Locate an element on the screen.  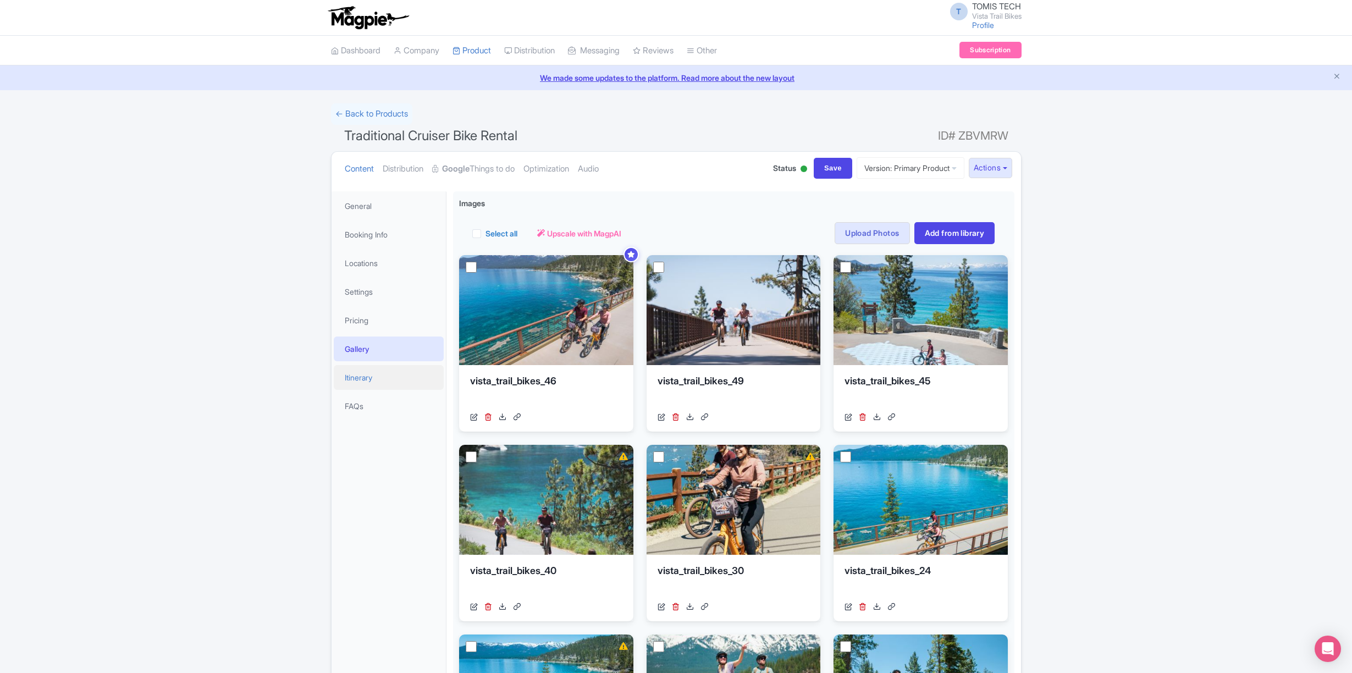
a: Content is located at coordinates (359, 169).